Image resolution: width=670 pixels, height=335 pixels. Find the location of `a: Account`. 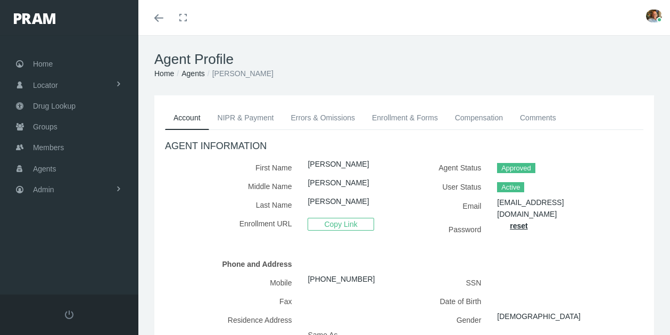

a: Account is located at coordinates (187, 118).